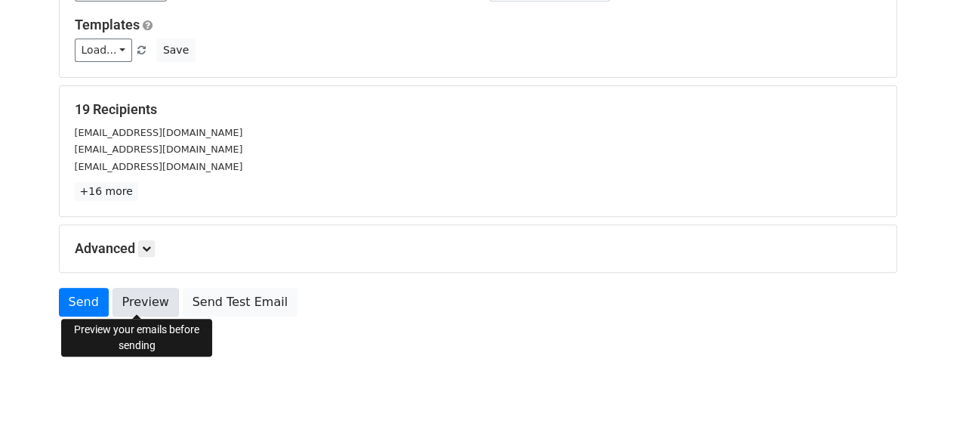 The image size is (955, 442). What do you see at coordinates (146, 302) in the screenshot?
I see `a: Preview` at bounding box center [146, 302].